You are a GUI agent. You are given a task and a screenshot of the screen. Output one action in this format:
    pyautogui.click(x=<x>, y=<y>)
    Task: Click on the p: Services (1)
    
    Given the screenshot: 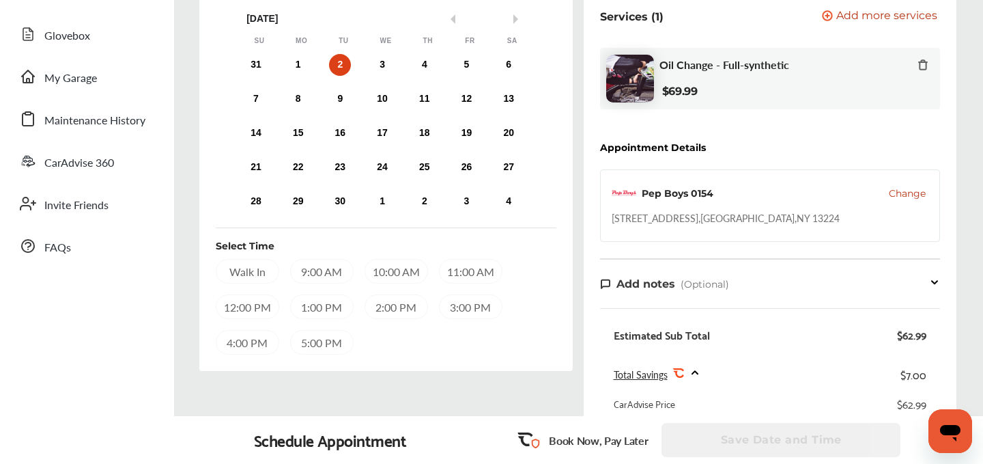 What is the action you would take?
    pyautogui.click(x=632, y=16)
    